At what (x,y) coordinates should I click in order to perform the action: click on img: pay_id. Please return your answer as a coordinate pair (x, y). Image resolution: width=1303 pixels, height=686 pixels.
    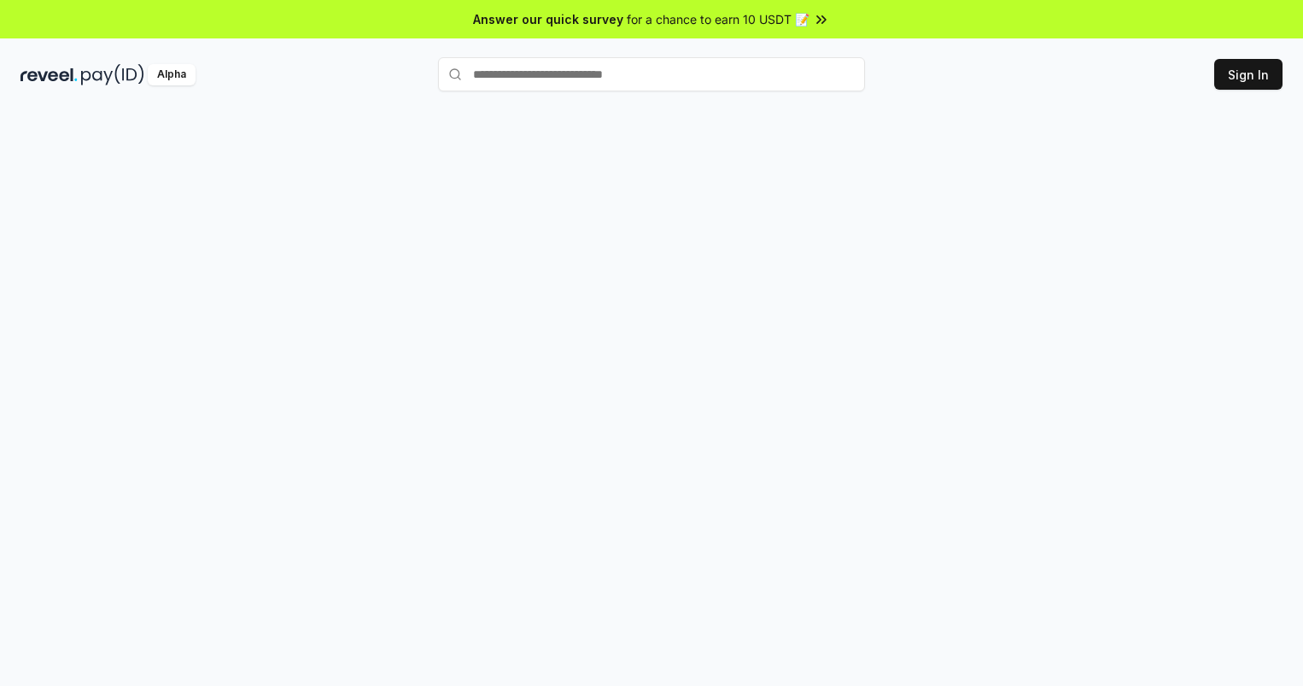
    Looking at the image, I should click on (113, 74).